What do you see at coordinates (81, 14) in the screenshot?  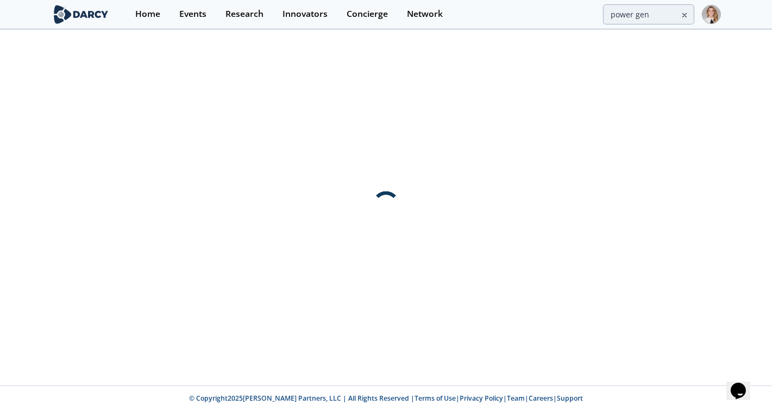 I see `img: logo-wide.svg` at bounding box center [81, 14].